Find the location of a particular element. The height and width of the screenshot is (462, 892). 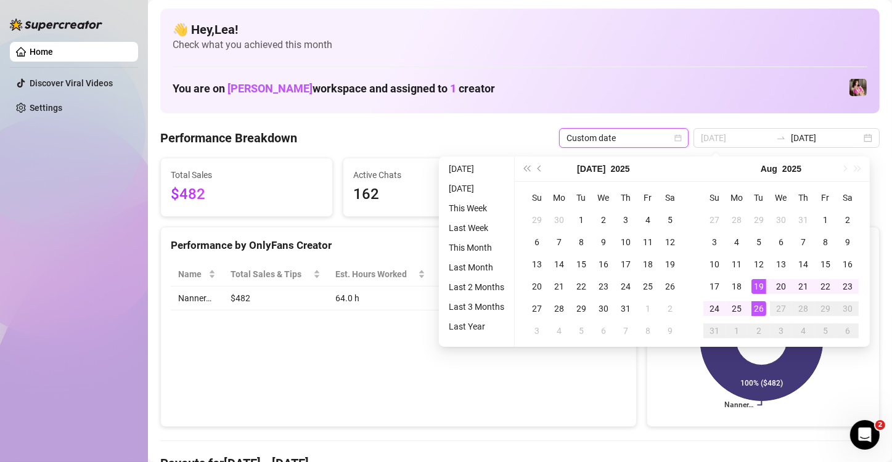

td: 2025-07-26 is located at coordinates (670, 287).